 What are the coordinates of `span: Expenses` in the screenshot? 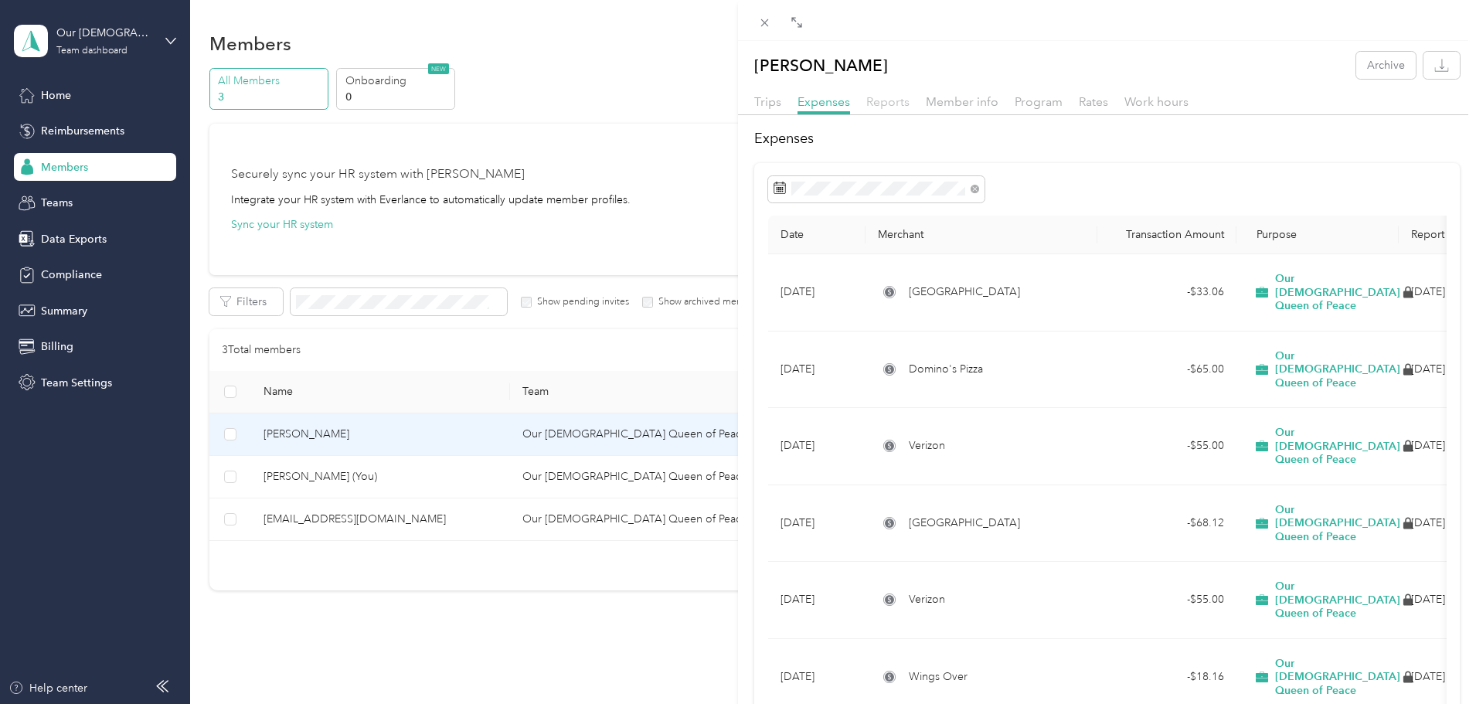 It's located at (824, 101).